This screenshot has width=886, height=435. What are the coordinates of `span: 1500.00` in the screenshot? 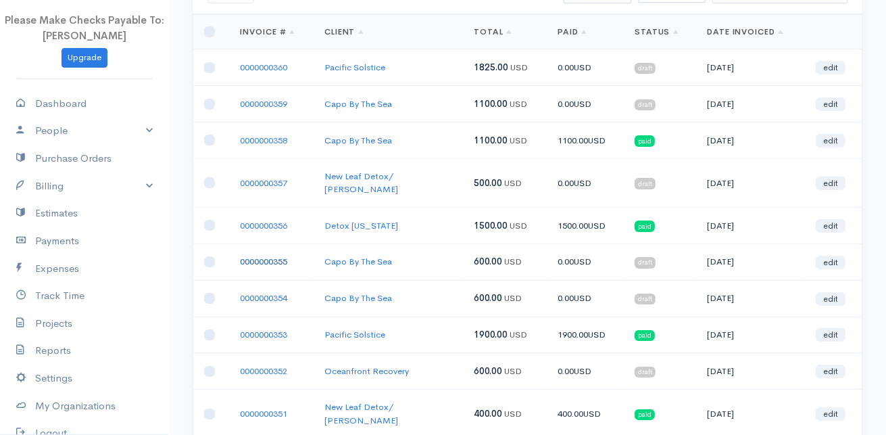 It's located at (491, 225).